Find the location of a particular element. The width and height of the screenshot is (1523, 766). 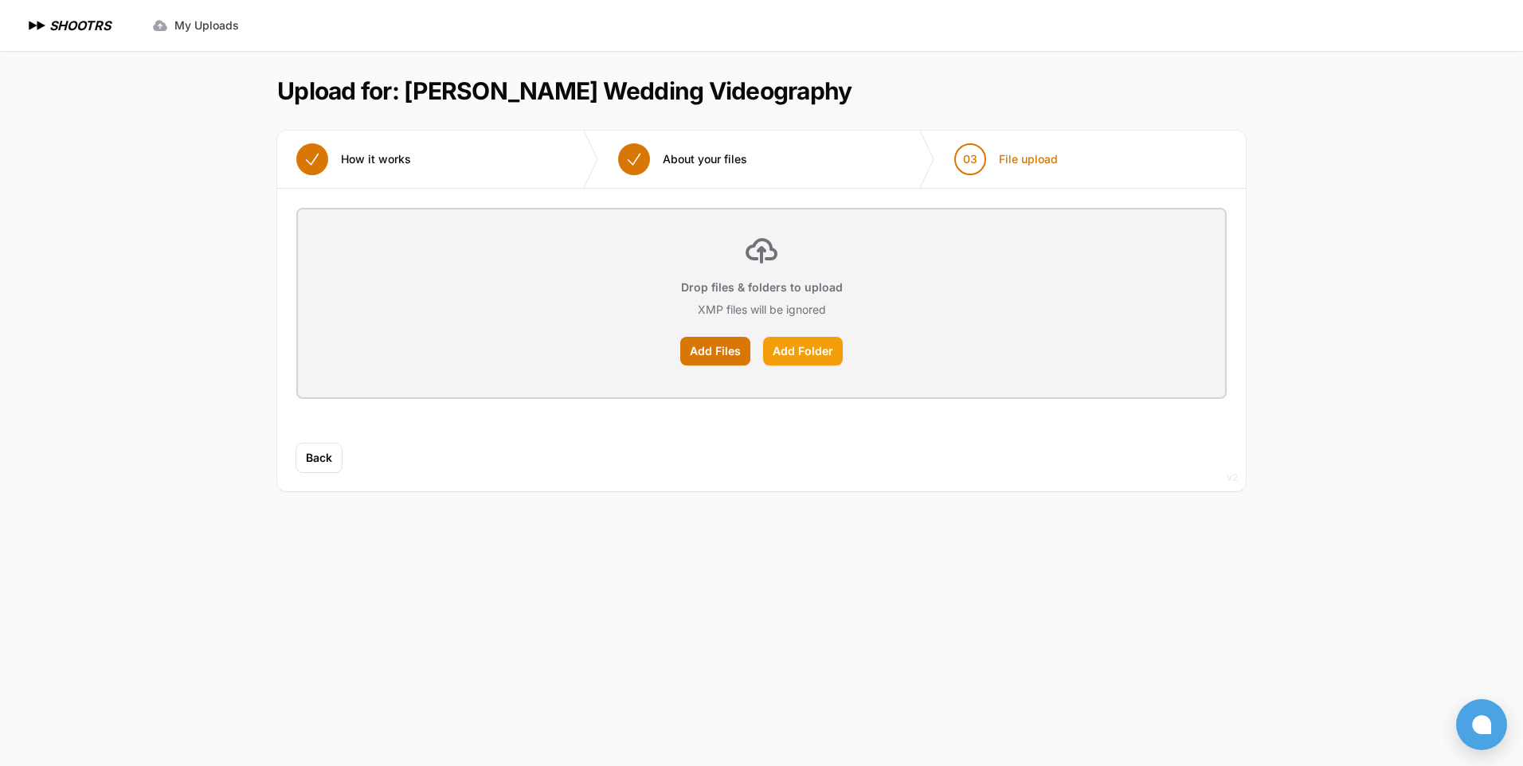

span: My Uploads is located at coordinates (206, 25).